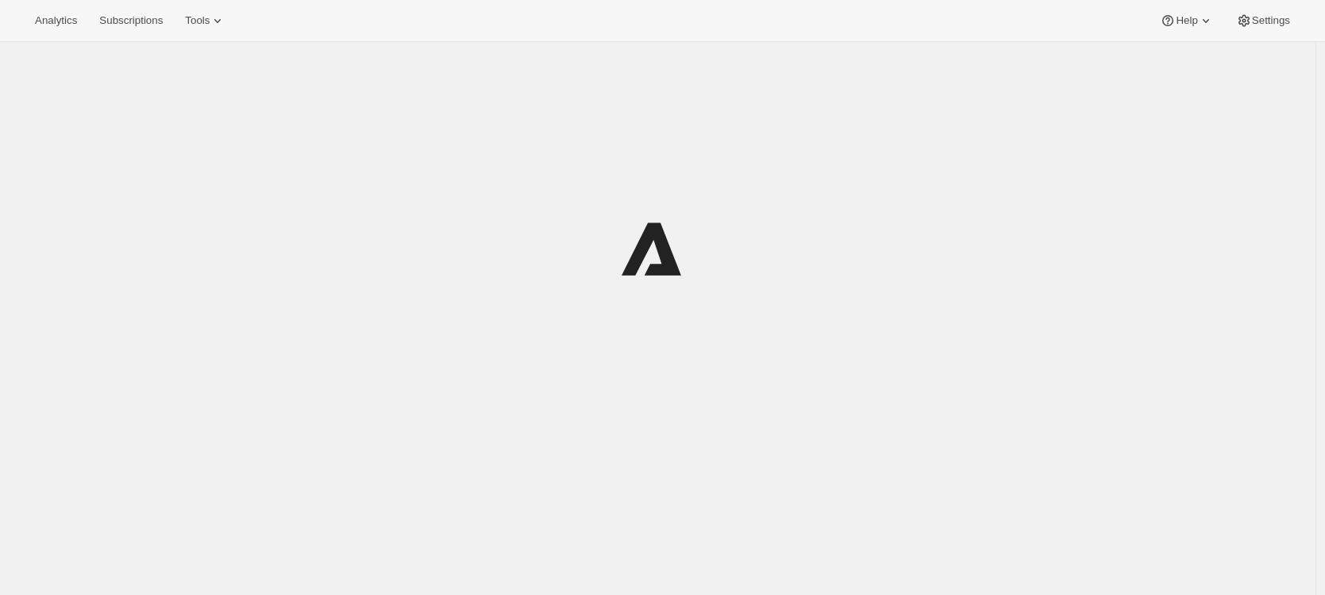 The height and width of the screenshot is (595, 1325). What do you see at coordinates (1271, 21) in the screenshot?
I see `span: Settings` at bounding box center [1271, 21].